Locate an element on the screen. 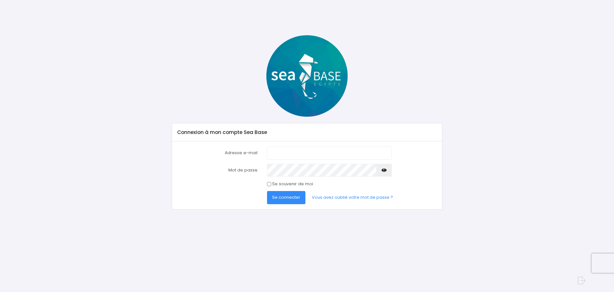 This screenshot has height=292, width=614. a: Vous avez oublié votre mot de passe ? is located at coordinates (353, 197).